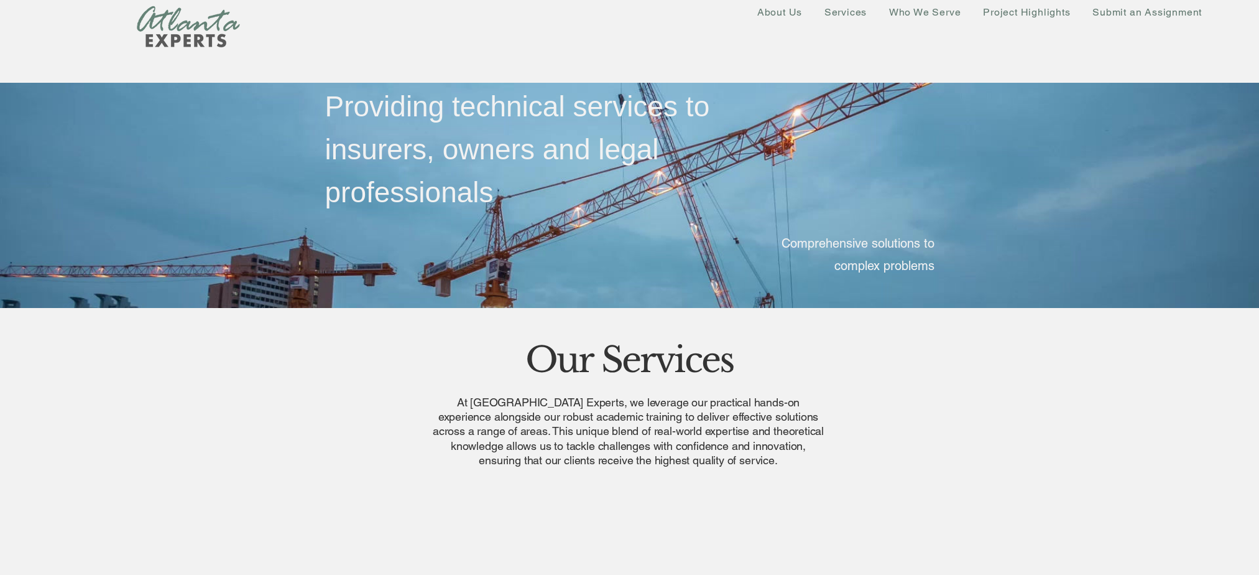  Describe the element at coordinates (188, 27) in the screenshot. I see `img: New Logo Transparent Background_edited.png` at that location.